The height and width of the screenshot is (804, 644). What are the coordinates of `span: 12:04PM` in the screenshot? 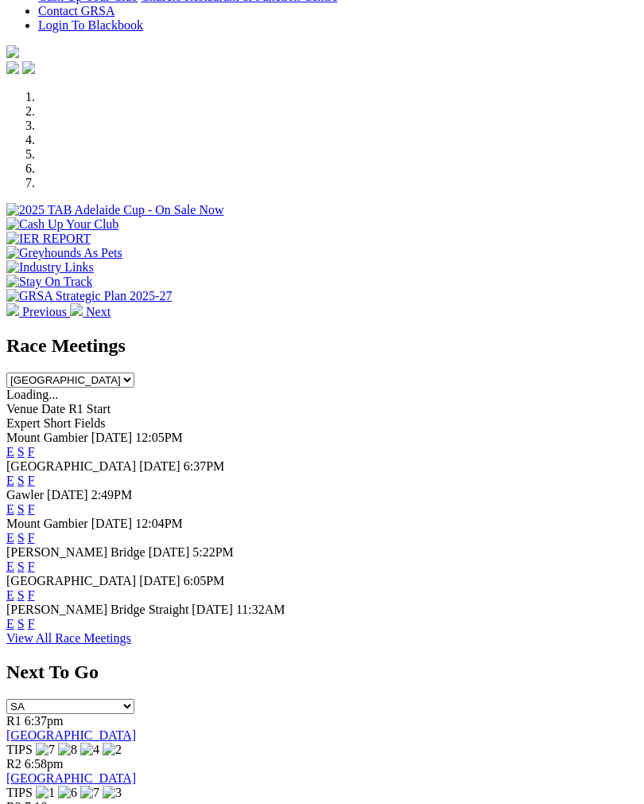 It's located at (159, 523).